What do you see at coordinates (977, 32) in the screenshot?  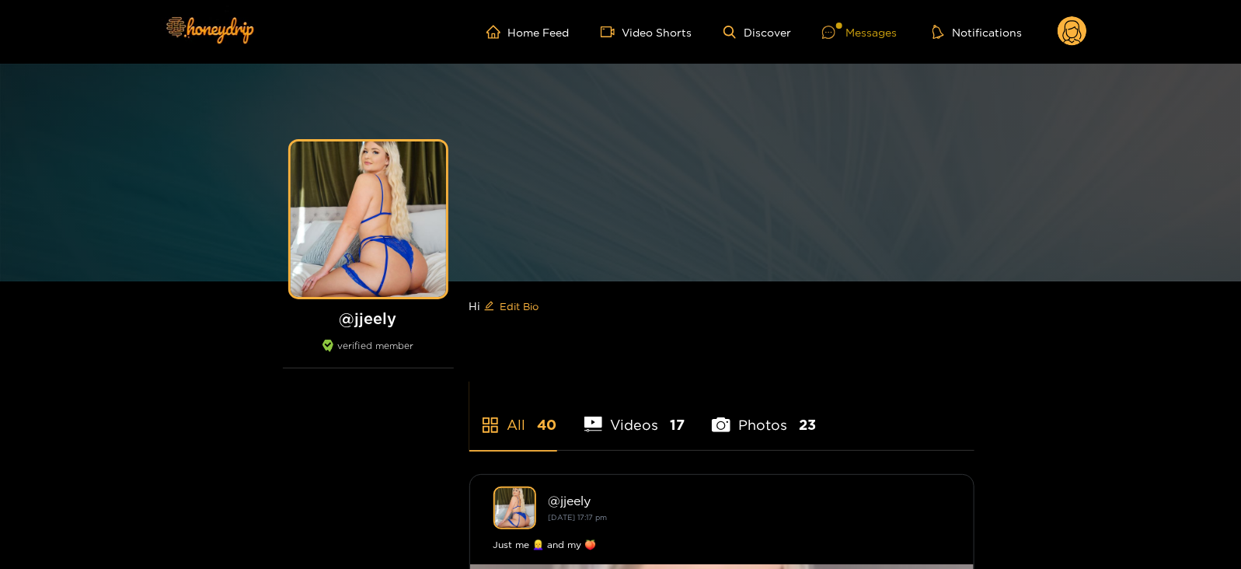 I see `button: Notifications` at bounding box center [977, 32].